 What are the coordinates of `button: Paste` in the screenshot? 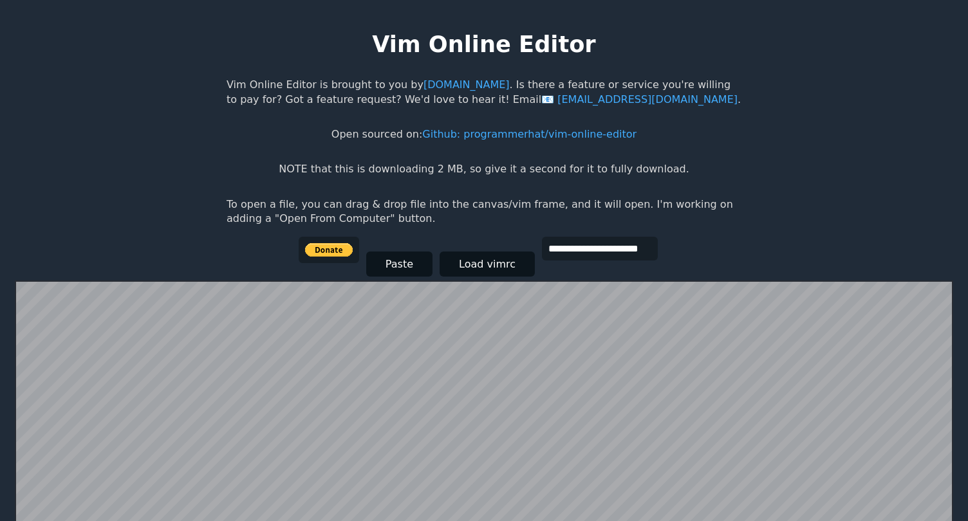 It's located at (399, 264).